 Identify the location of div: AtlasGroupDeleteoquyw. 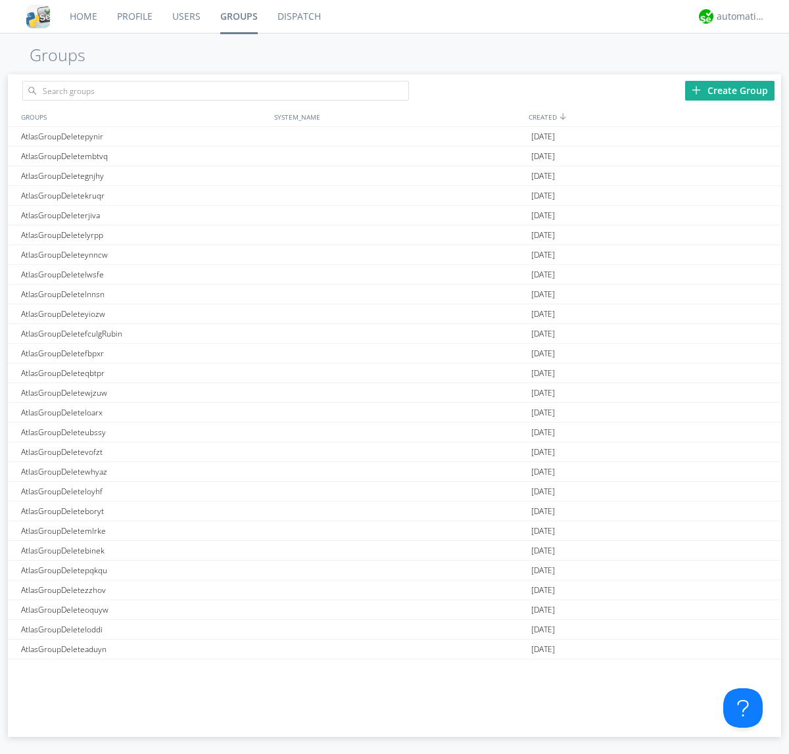
(144, 609).